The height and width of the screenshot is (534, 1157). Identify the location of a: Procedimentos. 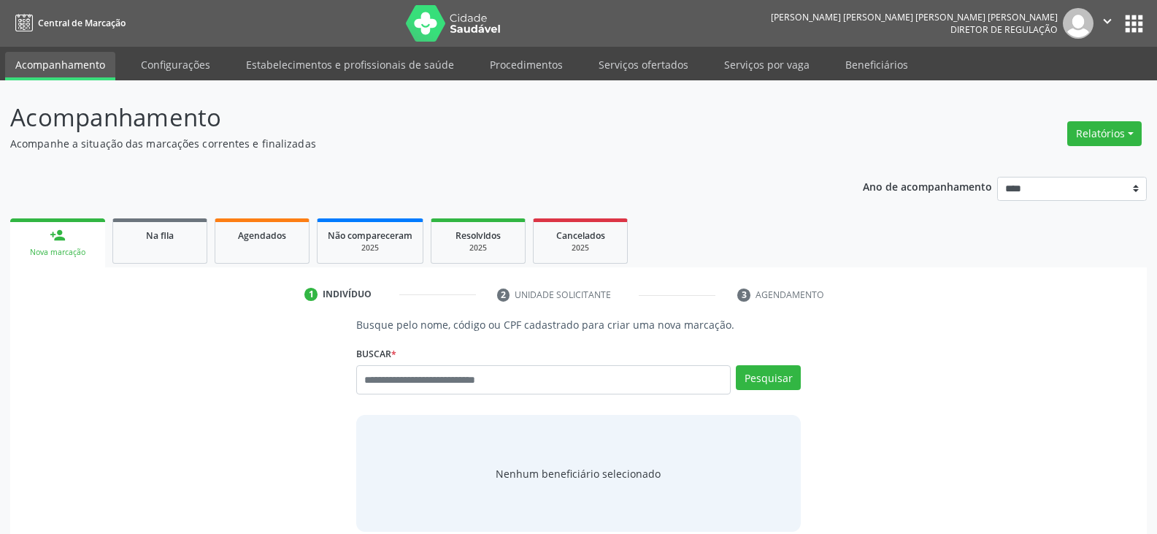
(526, 64).